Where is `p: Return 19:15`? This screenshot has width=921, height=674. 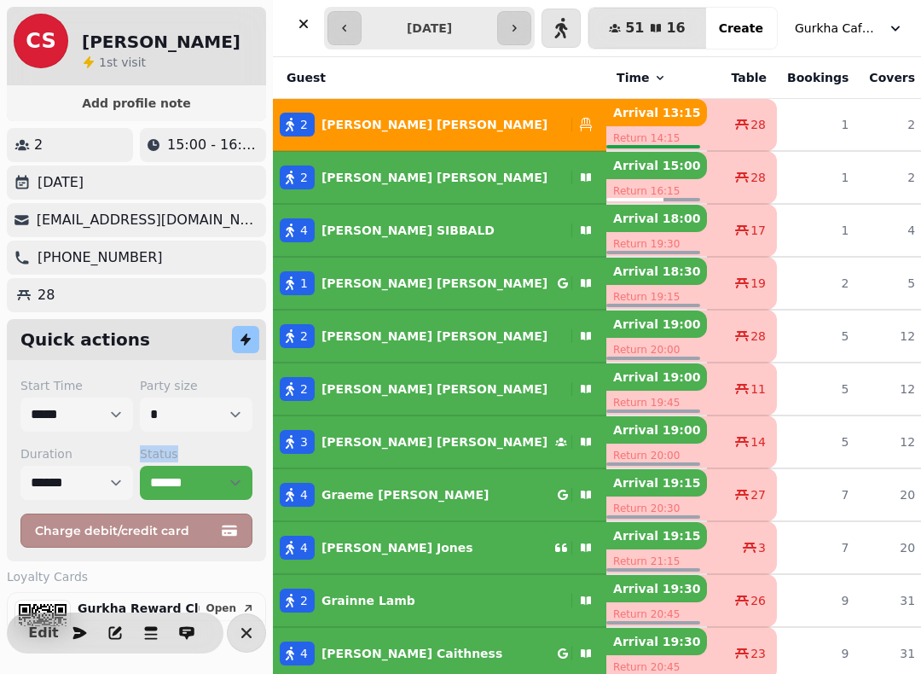 p: Return 19:15 is located at coordinates (657, 297).